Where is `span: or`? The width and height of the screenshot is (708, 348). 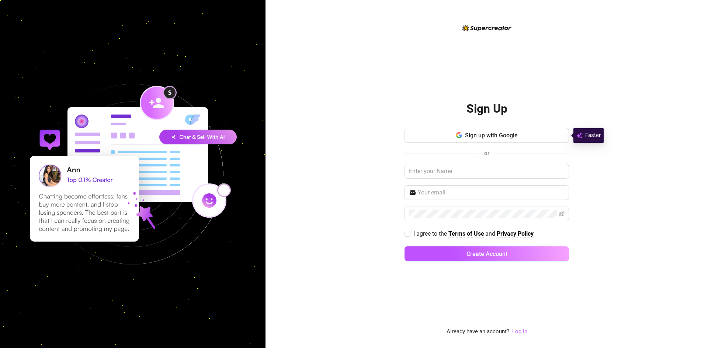
span: or is located at coordinates (486, 153).